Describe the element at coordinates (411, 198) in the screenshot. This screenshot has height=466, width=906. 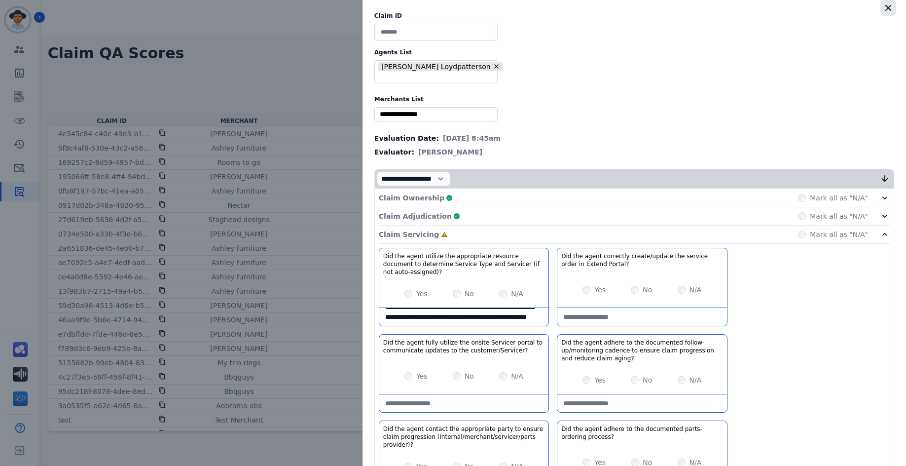
I see `p: Claim Ownership` at that location.